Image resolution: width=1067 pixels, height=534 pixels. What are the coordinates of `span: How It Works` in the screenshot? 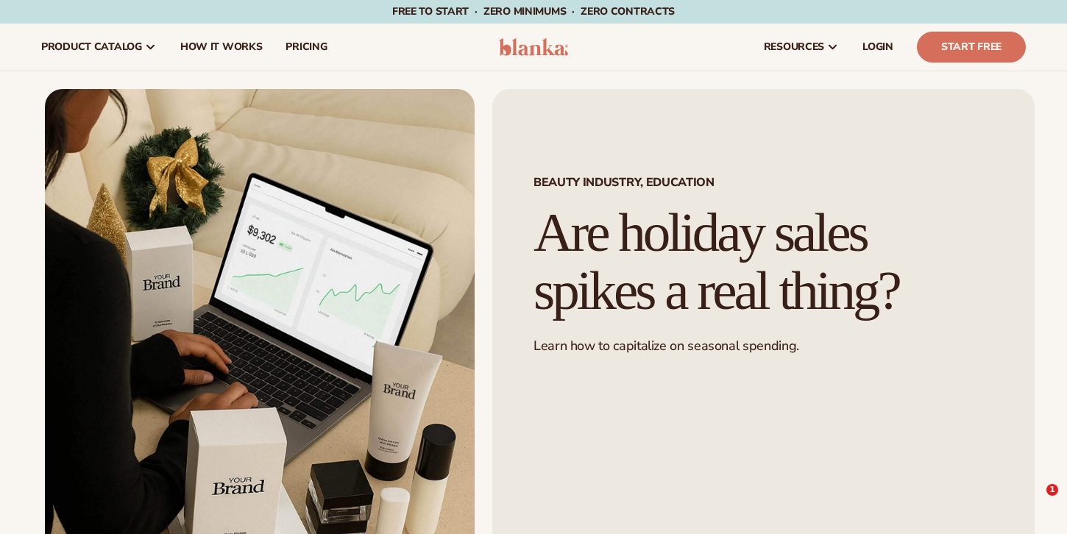 It's located at (222, 47).